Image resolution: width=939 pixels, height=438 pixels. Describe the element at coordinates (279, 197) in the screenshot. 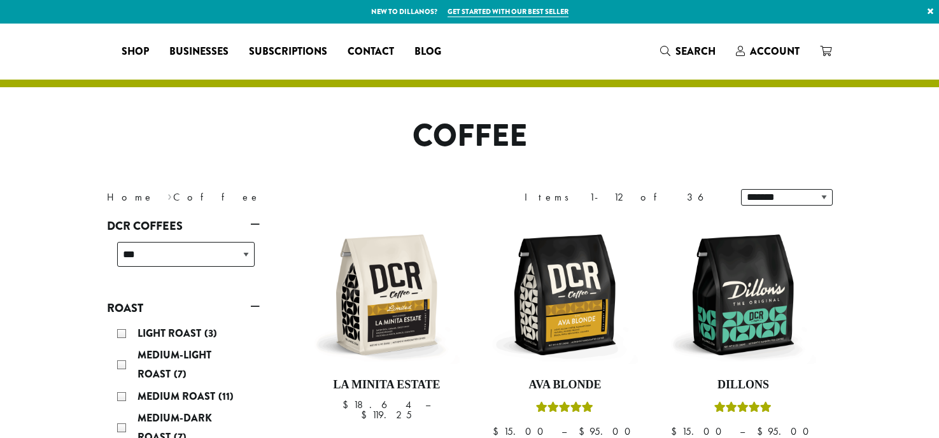

I see `nav: Breadcrumb` at that location.